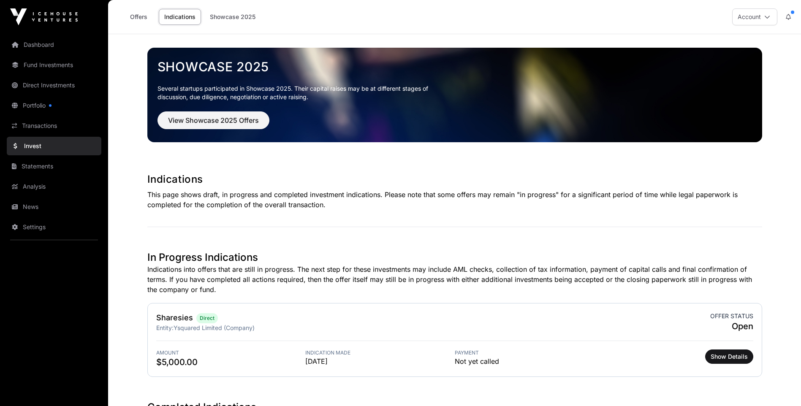 The height and width of the screenshot is (406, 801). Describe the element at coordinates (455, 280) in the screenshot. I see `p: Indications into offers that are still in progress. The next step for these investments may inclu...` at that location.